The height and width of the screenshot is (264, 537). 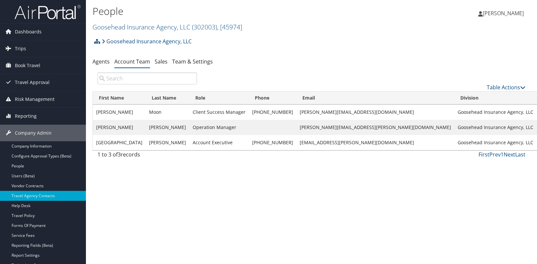 What do you see at coordinates (205, 27) in the screenshot?
I see `span: ( 302003 )` at bounding box center [205, 27].